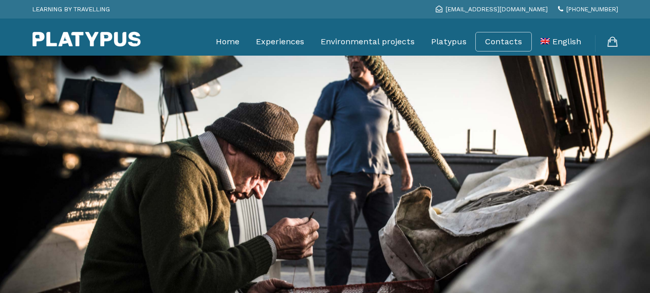 The height and width of the screenshot is (293, 650). What do you see at coordinates (567, 41) in the screenshot?
I see `span: English` at bounding box center [567, 41].